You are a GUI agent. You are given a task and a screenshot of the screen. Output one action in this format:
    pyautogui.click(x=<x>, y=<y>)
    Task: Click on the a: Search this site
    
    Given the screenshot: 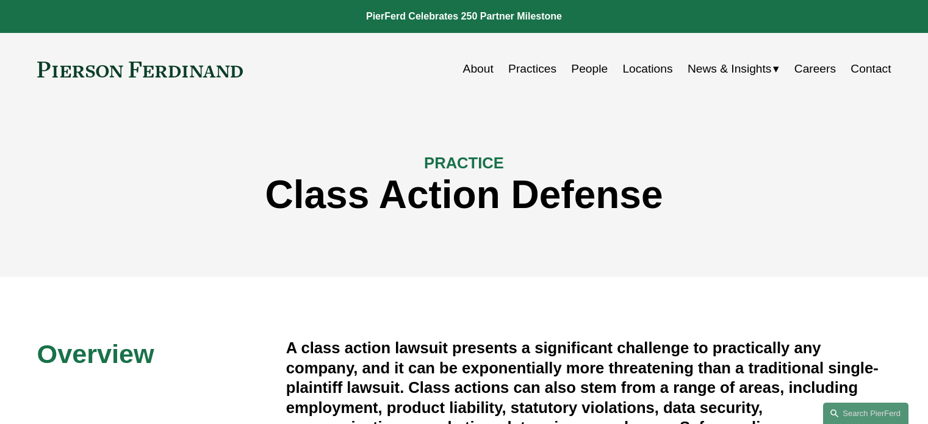 What is the action you would take?
    pyautogui.click(x=866, y=413)
    